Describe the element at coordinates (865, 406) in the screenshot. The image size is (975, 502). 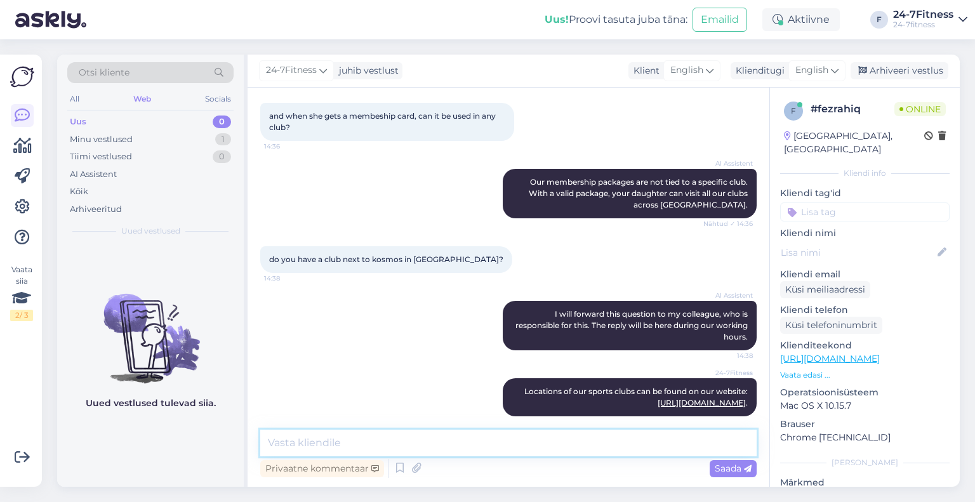
I see `p: Mac OS X 10.15.7` at that location.